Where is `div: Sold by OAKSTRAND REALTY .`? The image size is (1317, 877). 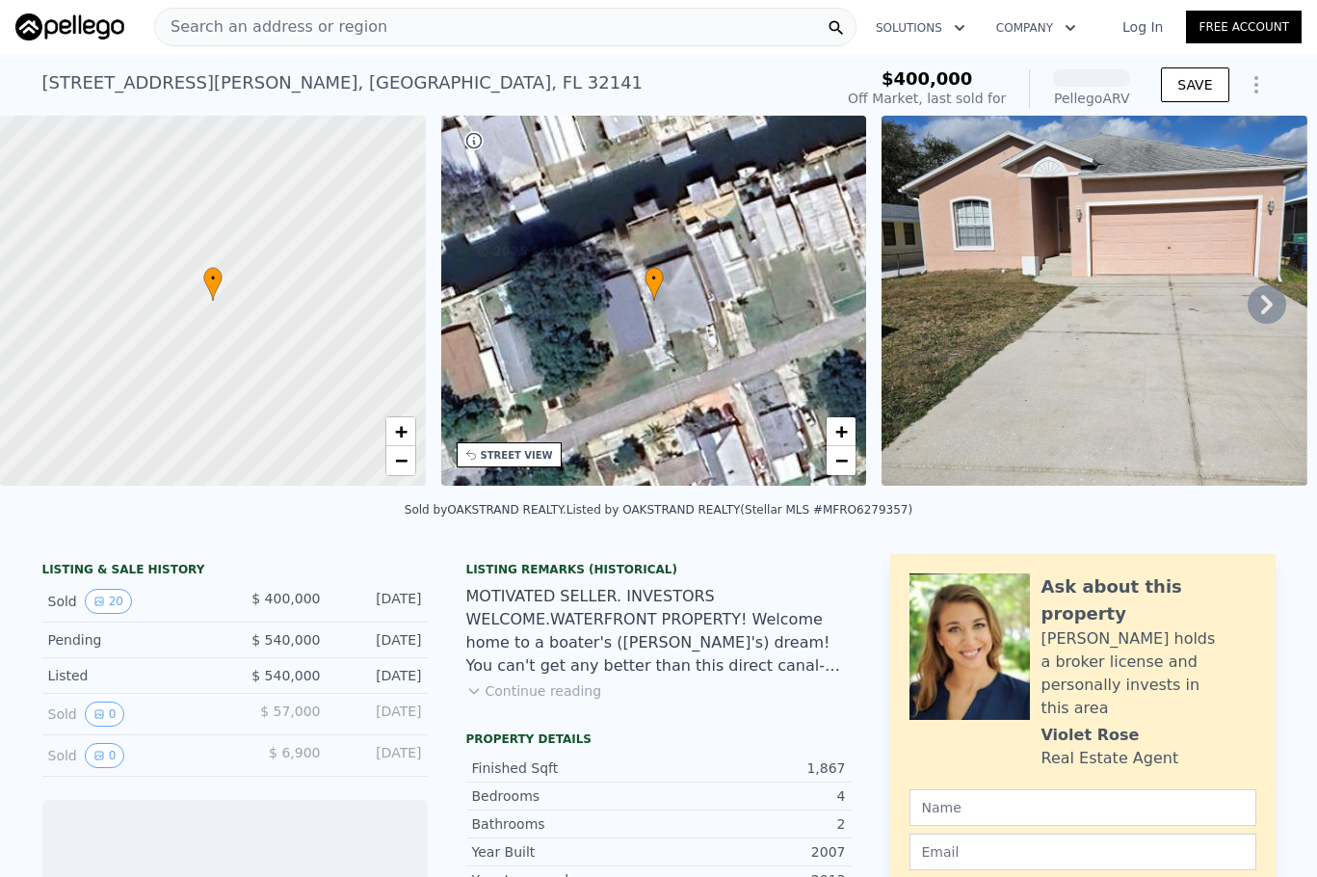 div: Sold by OAKSTRAND REALTY . is located at coordinates (486, 510).